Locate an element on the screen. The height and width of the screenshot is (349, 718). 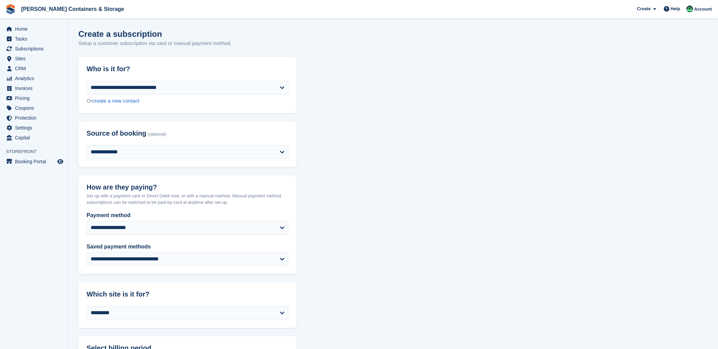
span: Pricing is located at coordinates (35, 98).